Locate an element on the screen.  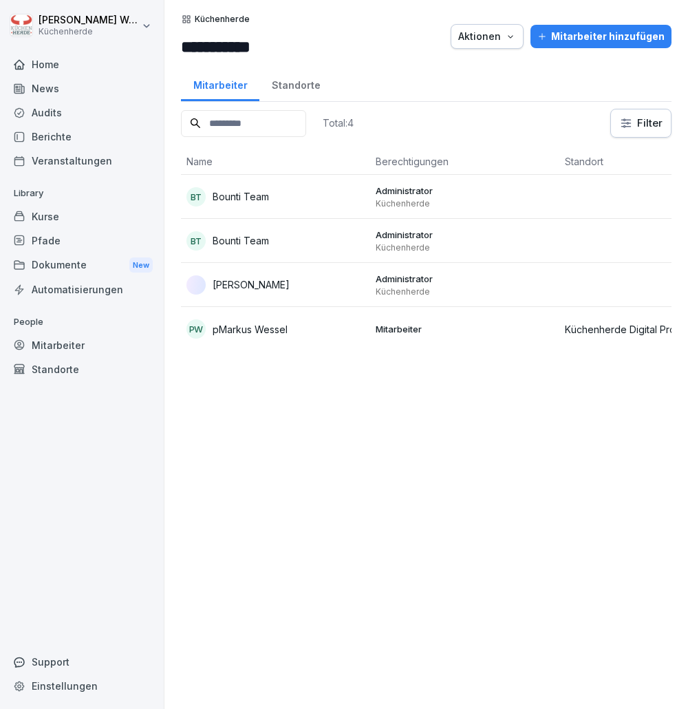
div: Einstellungen is located at coordinates (82, 685).